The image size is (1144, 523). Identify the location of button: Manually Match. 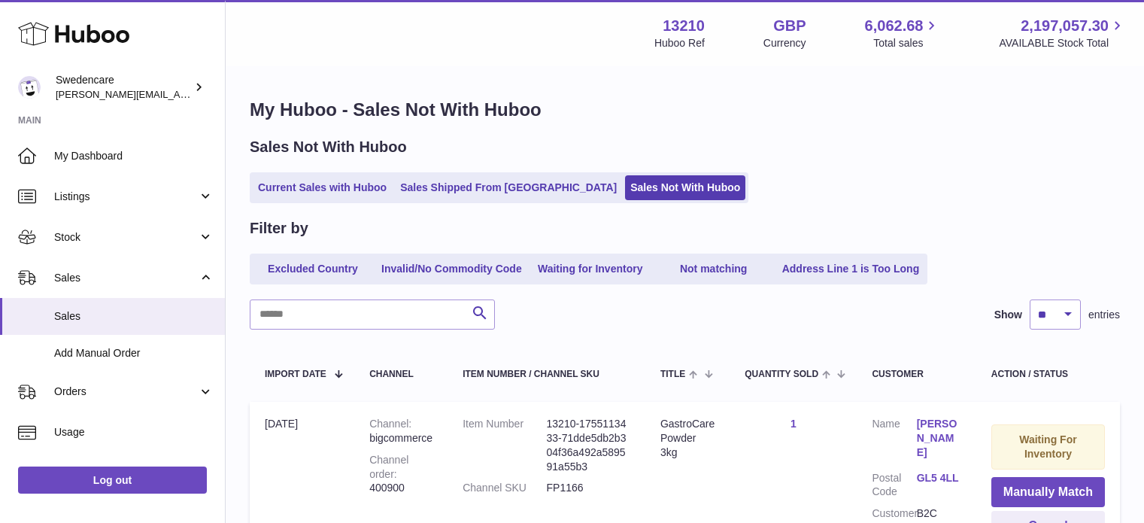
(1048, 492).